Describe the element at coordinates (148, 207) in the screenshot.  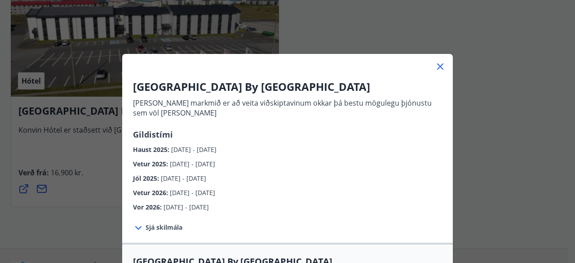
I see `span: Vor 2026 :` at that location.